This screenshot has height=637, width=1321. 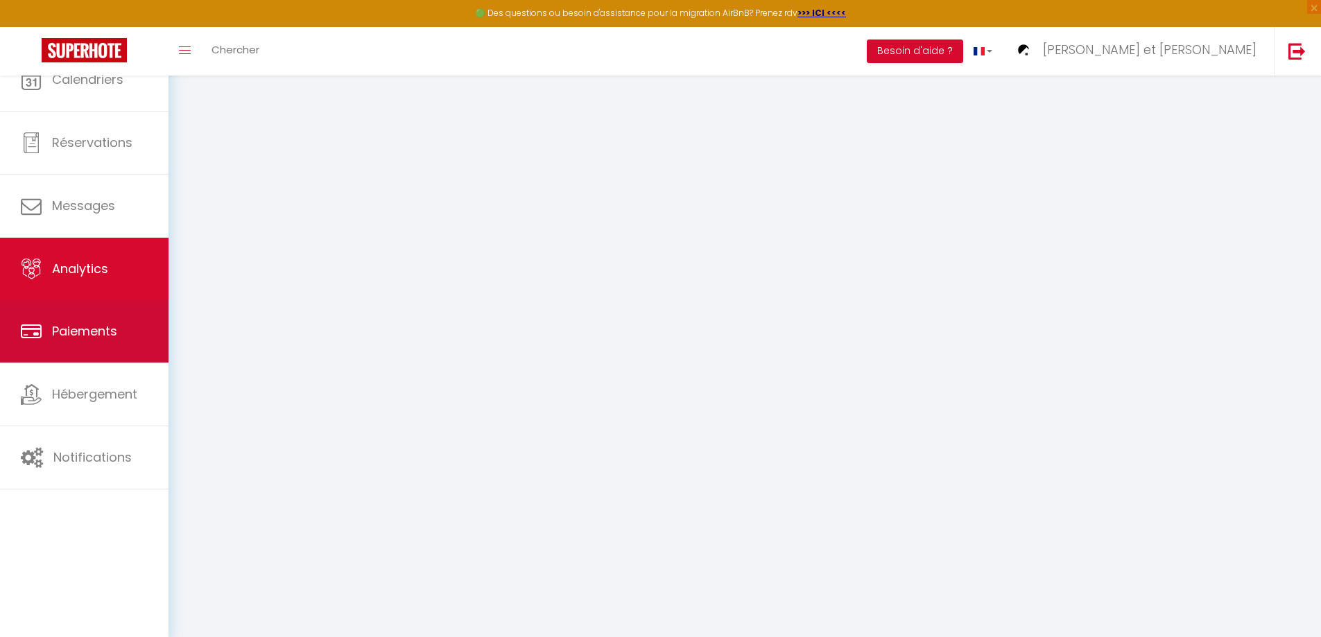 I want to click on span: Hébergement, so click(x=94, y=394).